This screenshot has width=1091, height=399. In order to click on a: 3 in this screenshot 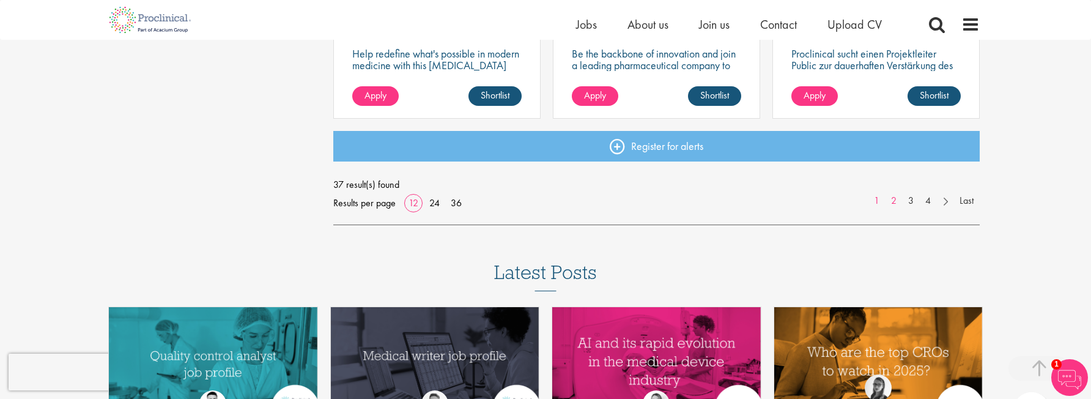, I will do `click(910, 201)`.